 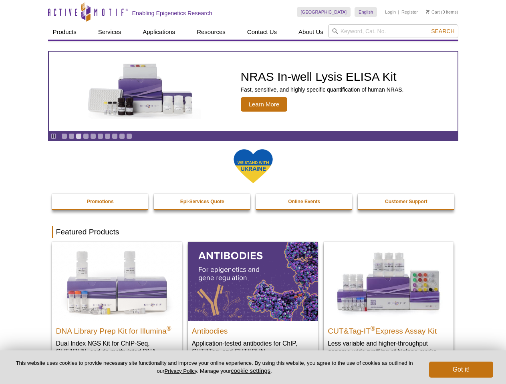 I want to click on h2: DNA Library Prep Kit for Illumina, so click(x=117, y=329).